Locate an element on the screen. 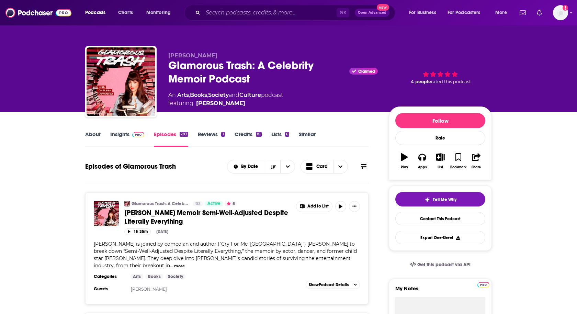 This screenshot has width=577, height=314. button: Play is located at coordinates (404, 161).